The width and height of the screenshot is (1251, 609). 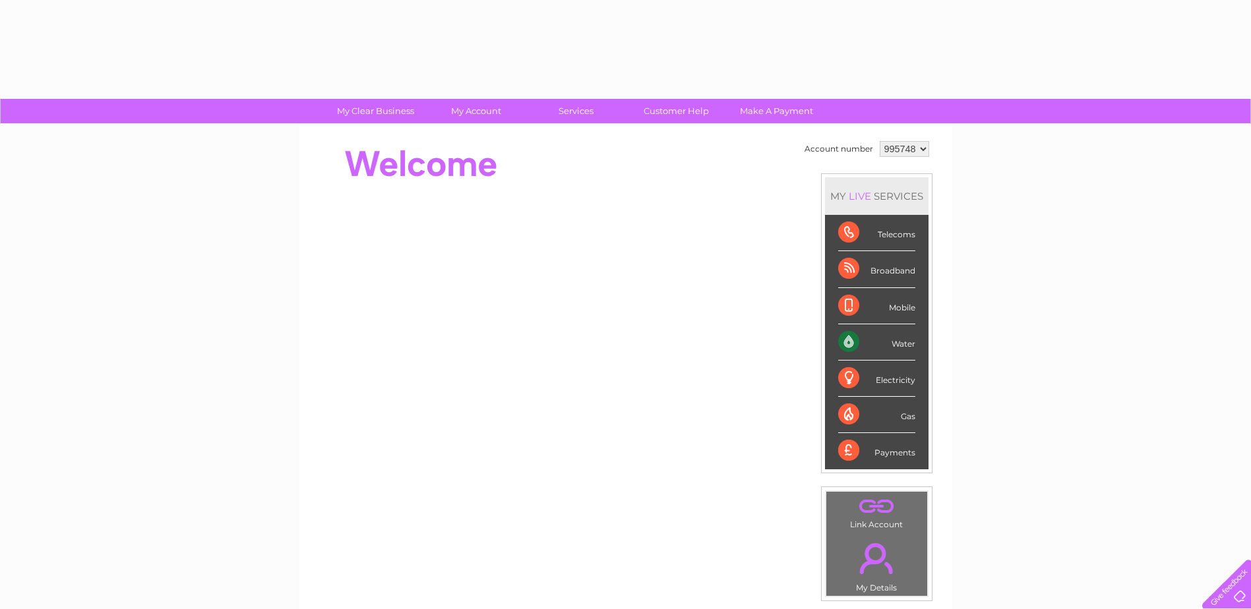 I want to click on td: Account number, so click(x=839, y=149).